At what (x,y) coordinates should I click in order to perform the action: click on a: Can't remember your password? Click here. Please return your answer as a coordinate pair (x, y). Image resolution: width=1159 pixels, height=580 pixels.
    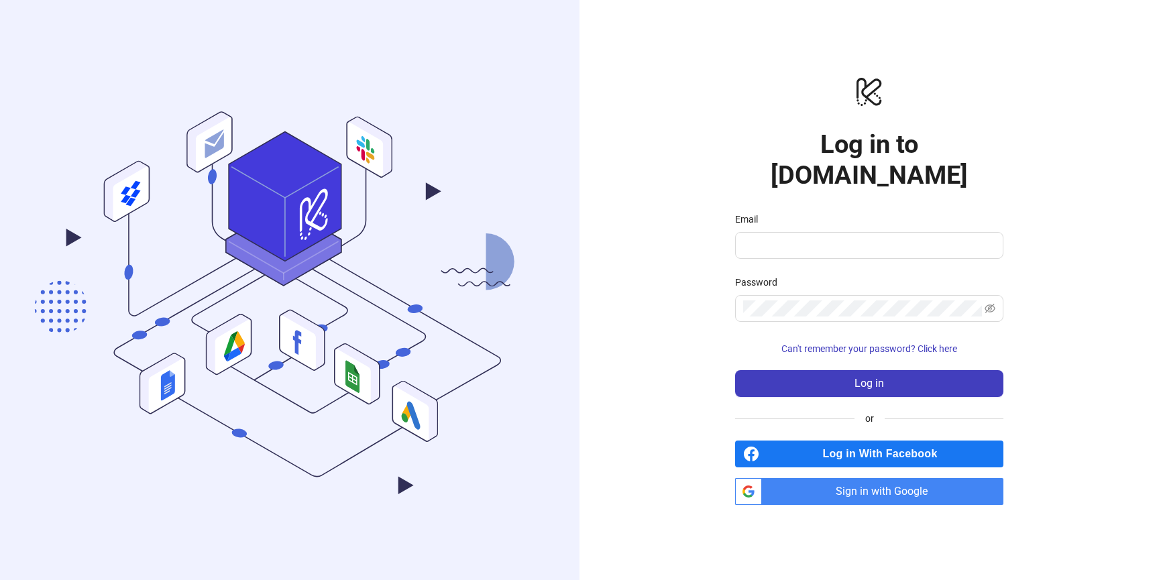
    Looking at the image, I should click on (869, 349).